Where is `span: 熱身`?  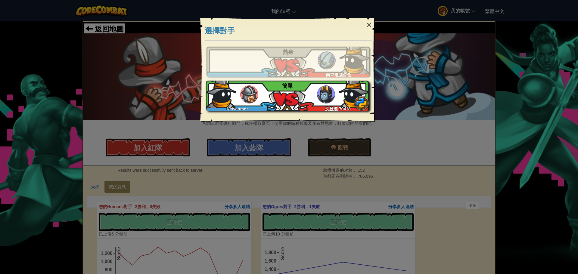
span: 熱身 is located at coordinates (288, 52).